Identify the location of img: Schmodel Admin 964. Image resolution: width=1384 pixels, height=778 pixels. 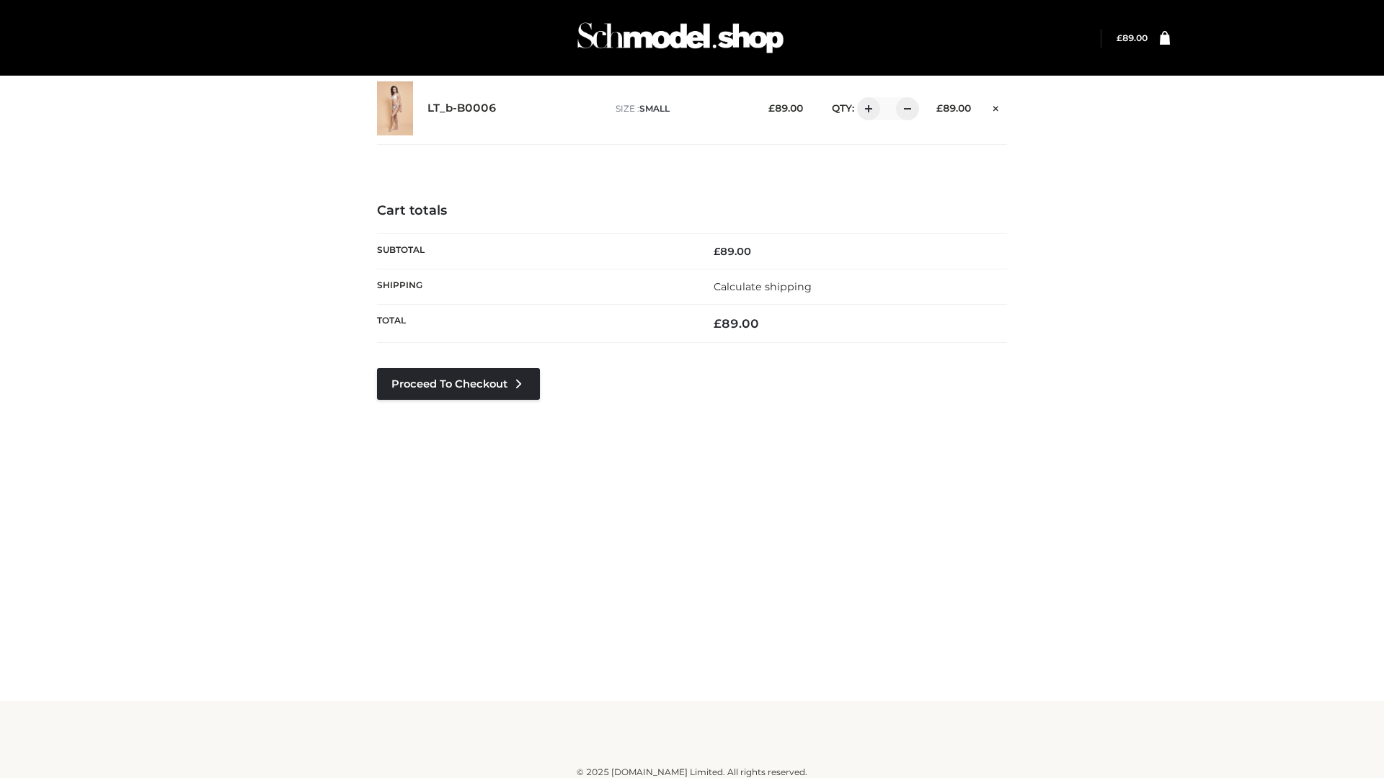
(680, 37).